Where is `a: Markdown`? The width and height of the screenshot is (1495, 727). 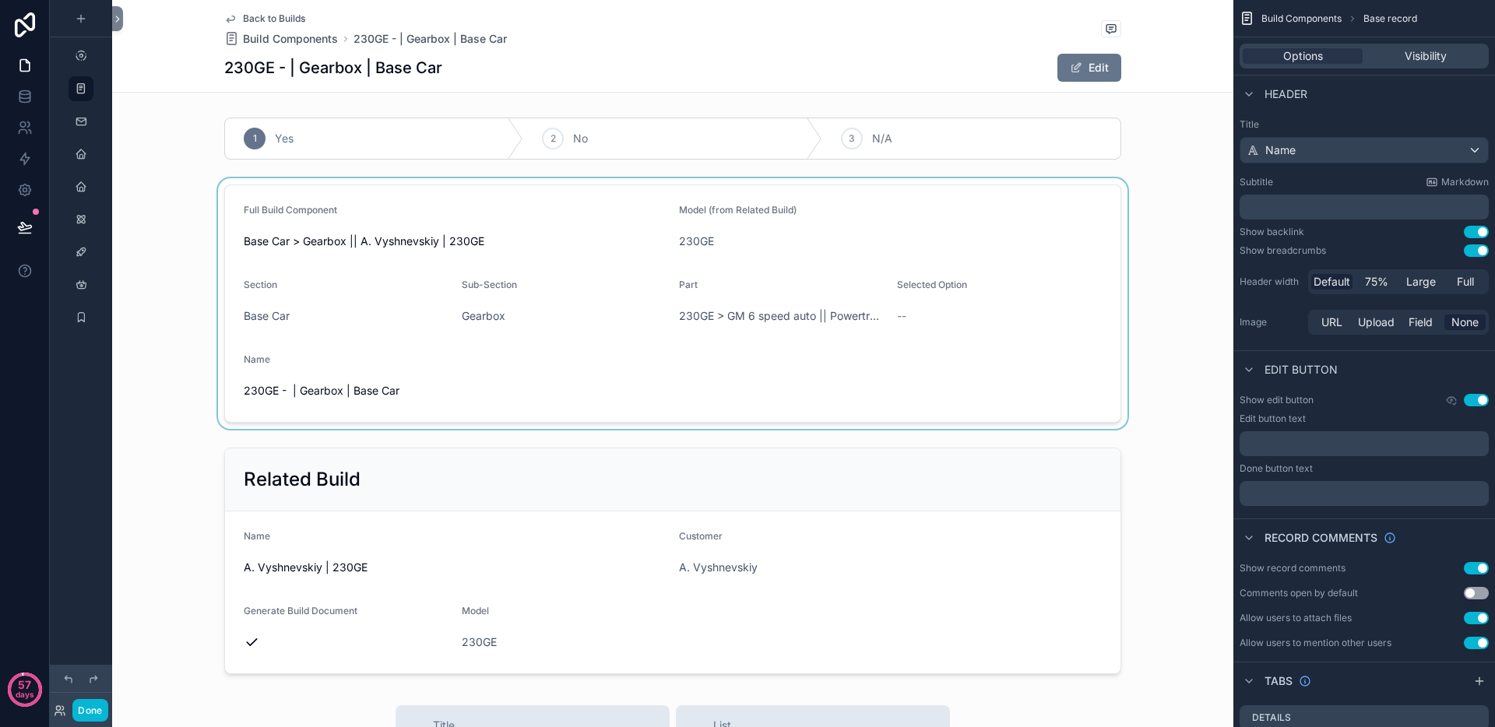 a: Markdown is located at coordinates (1457, 182).